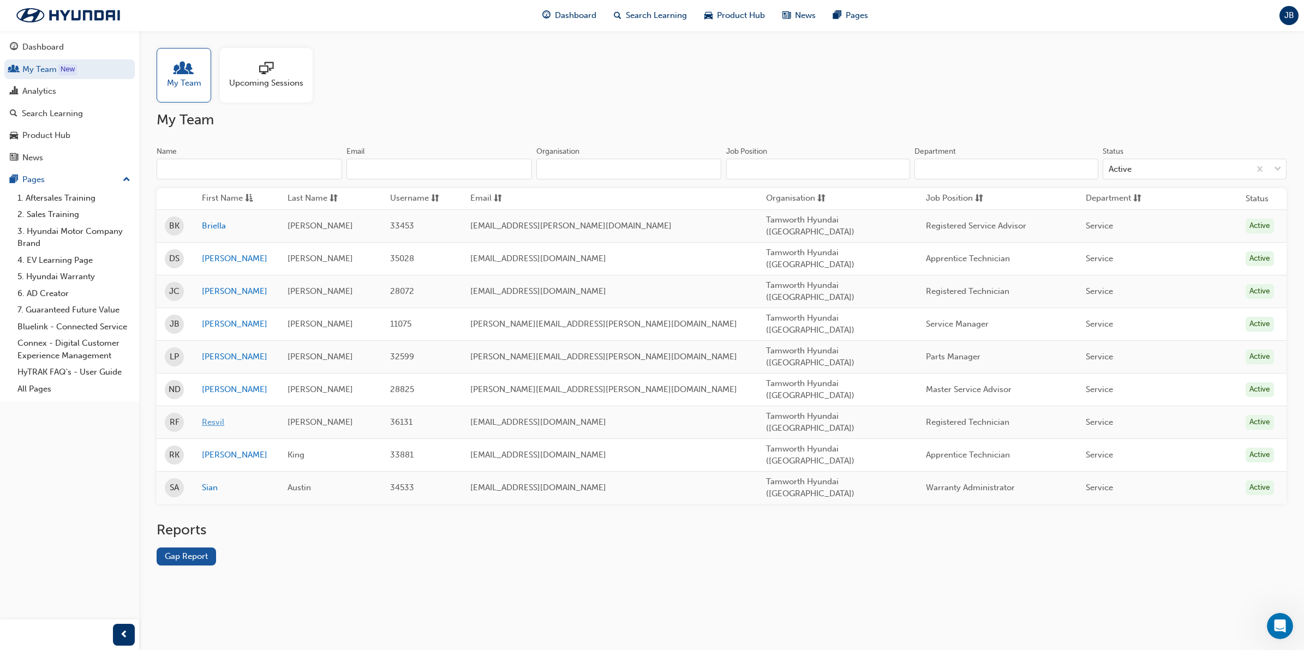 This screenshot has width=1304, height=650. I want to click on span: Job Position, so click(949, 199).